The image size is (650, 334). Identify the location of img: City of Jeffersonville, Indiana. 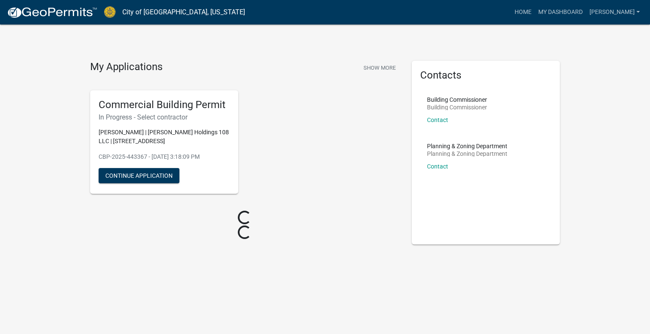
(110, 12).